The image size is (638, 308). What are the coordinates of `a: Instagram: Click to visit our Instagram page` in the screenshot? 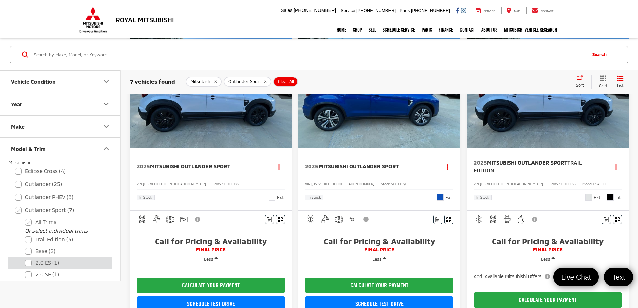 It's located at (463, 10).